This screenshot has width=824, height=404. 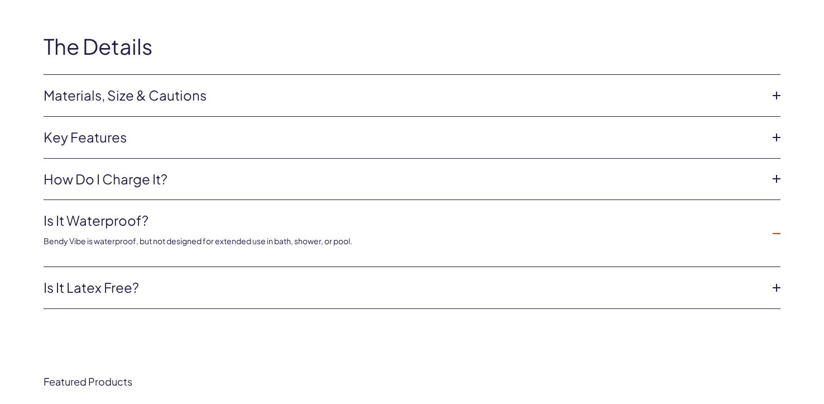 What do you see at coordinates (403, 95) in the screenshot?
I see `a: Materials, Size & Cautions` at bounding box center [403, 95].